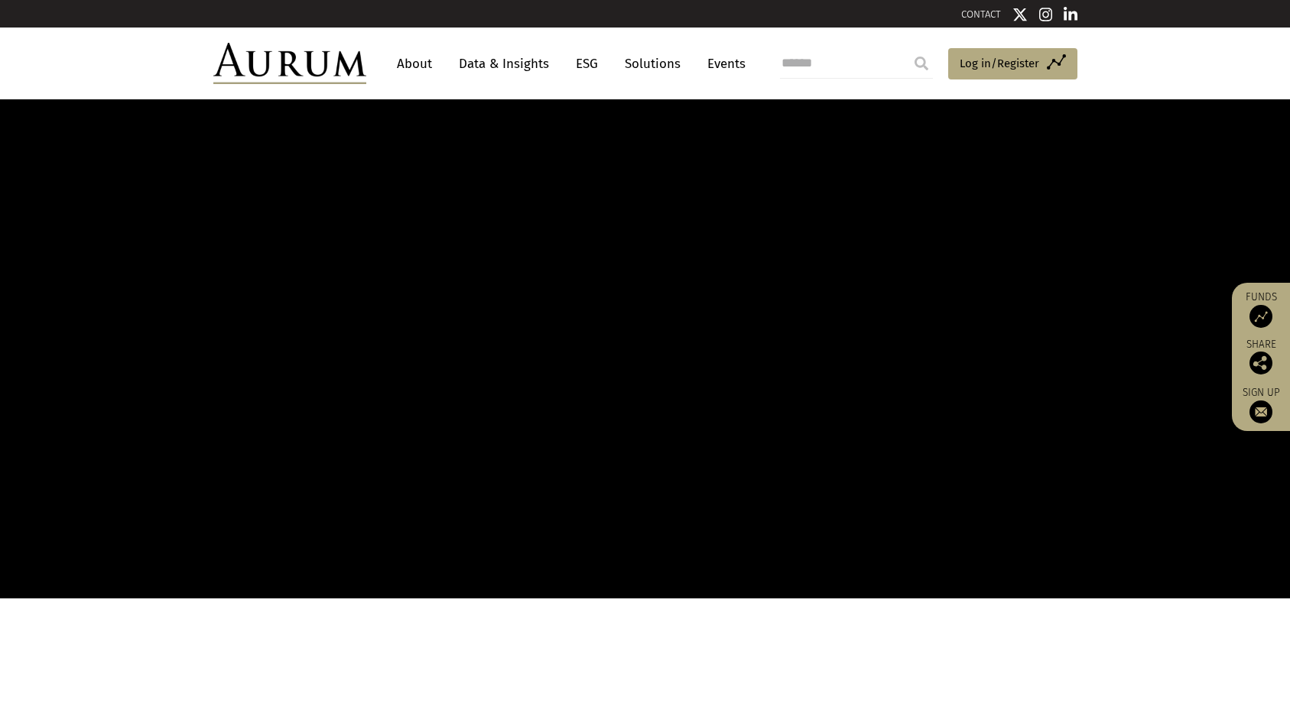 The image size is (1290, 713). I want to click on img: Instagram icon, so click(1046, 15).